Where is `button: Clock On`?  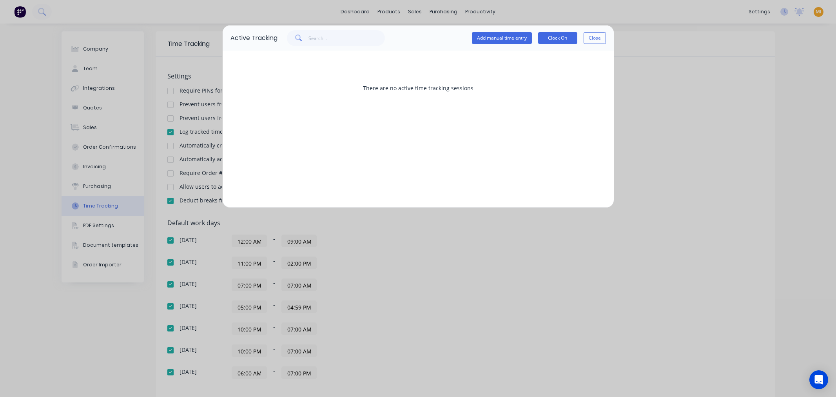
button: Clock On is located at coordinates (558, 38).